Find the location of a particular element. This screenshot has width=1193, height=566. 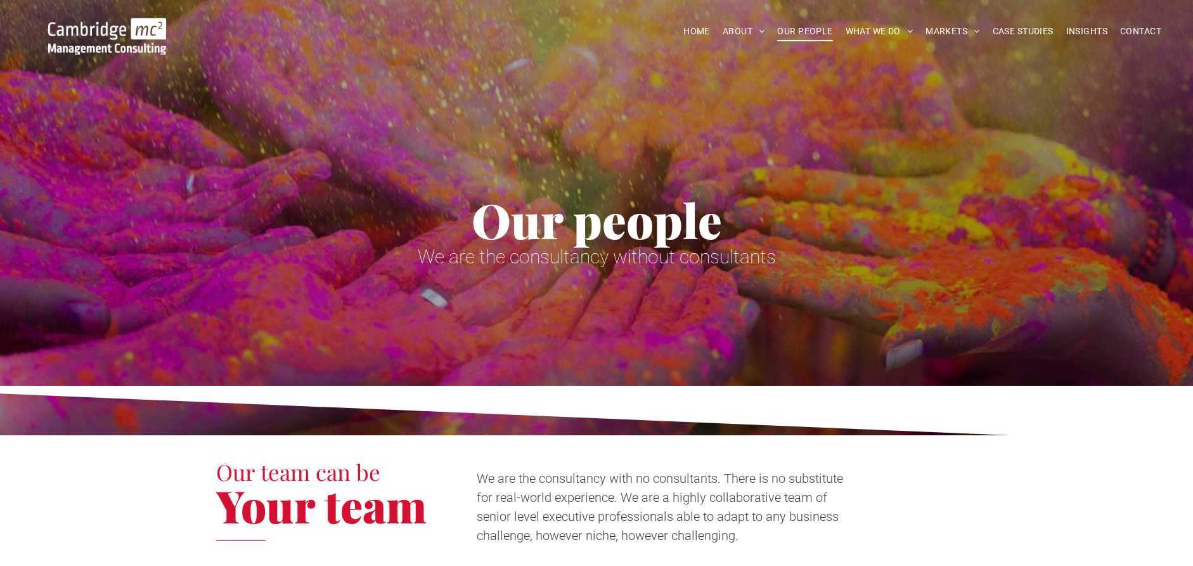

span: We are the consultancy without consultants is located at coordinates (597, 256).